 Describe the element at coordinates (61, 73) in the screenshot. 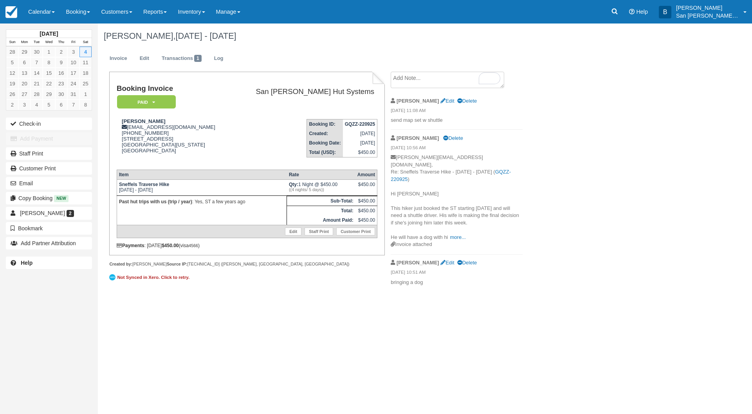

I see `a: 16` at that location.